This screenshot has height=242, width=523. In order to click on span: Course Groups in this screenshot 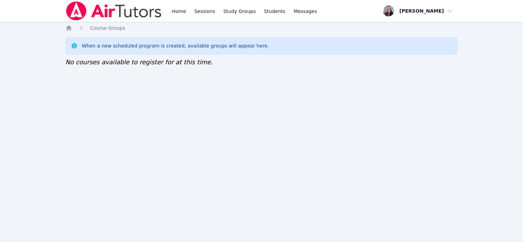, I will do `click(107, 28)`.